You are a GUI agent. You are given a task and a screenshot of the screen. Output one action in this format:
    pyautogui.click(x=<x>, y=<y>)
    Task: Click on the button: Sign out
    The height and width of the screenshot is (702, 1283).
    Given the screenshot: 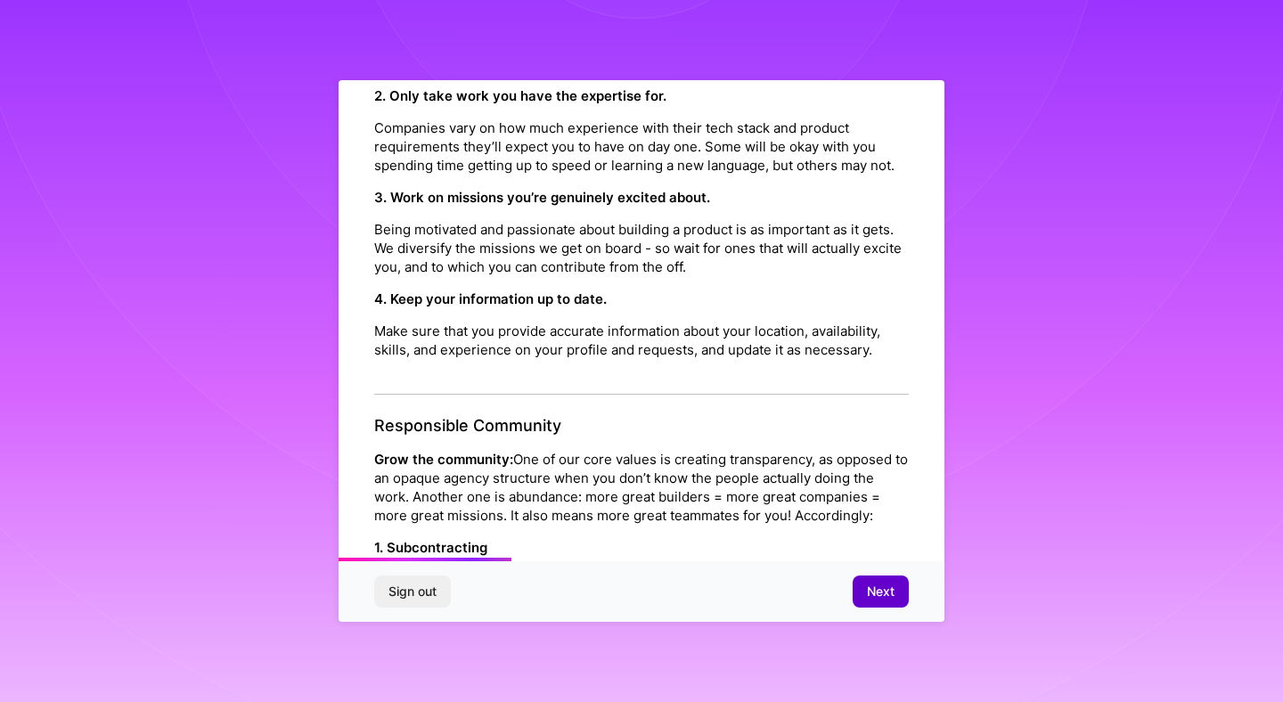 What is the action you would take?
    pyautogui.click(x=412, y=591)
    